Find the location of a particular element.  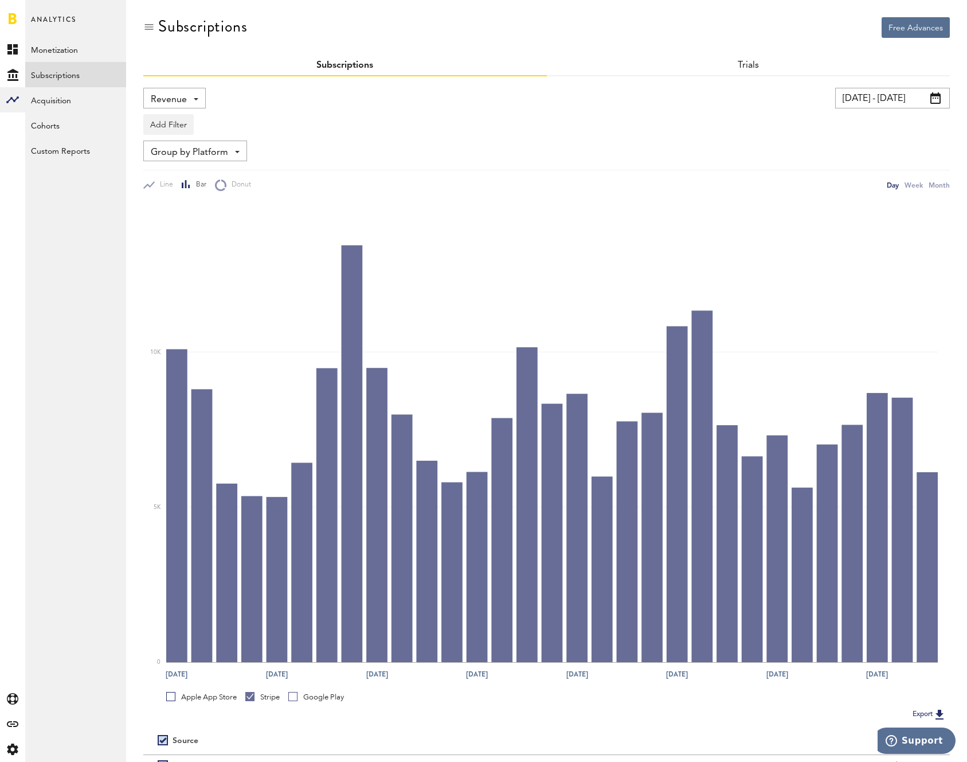

div: Week is located at coordinates (914, 185).